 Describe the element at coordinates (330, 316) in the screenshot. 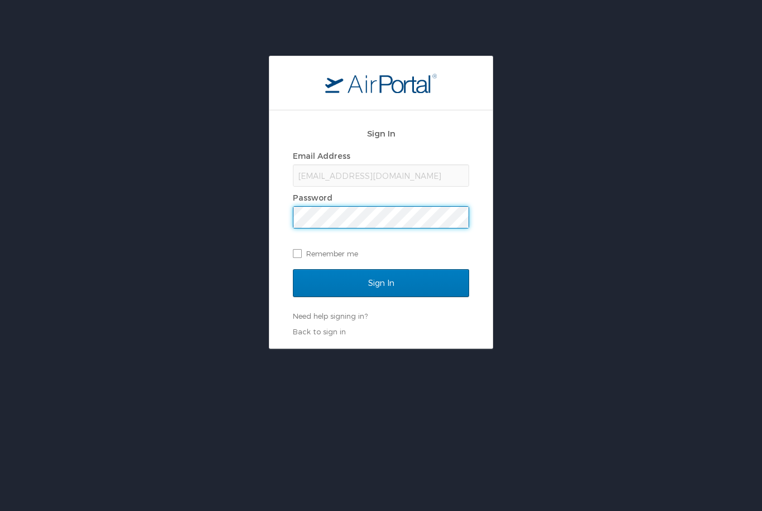

I see `a: Need help signing in?` at that location.